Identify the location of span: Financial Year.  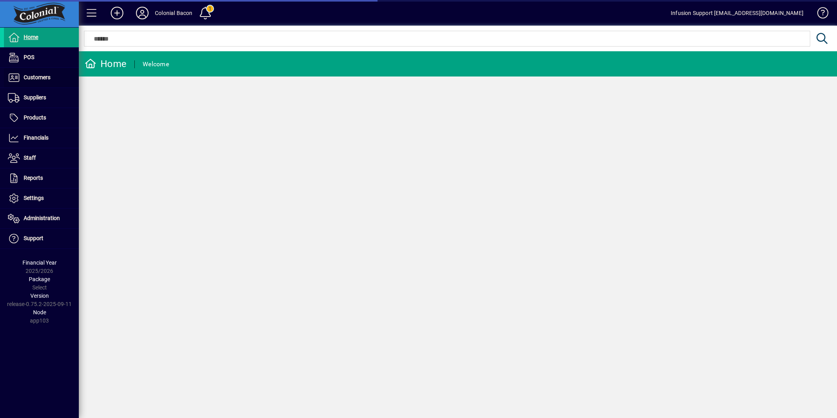
(39, 263).